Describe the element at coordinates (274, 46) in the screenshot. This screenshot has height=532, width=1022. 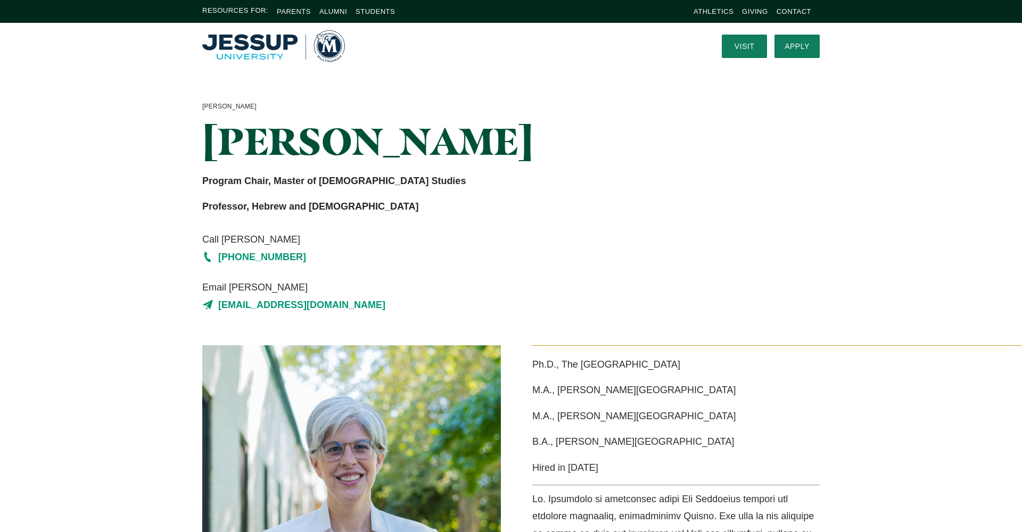
I see `a: Home` at that location.